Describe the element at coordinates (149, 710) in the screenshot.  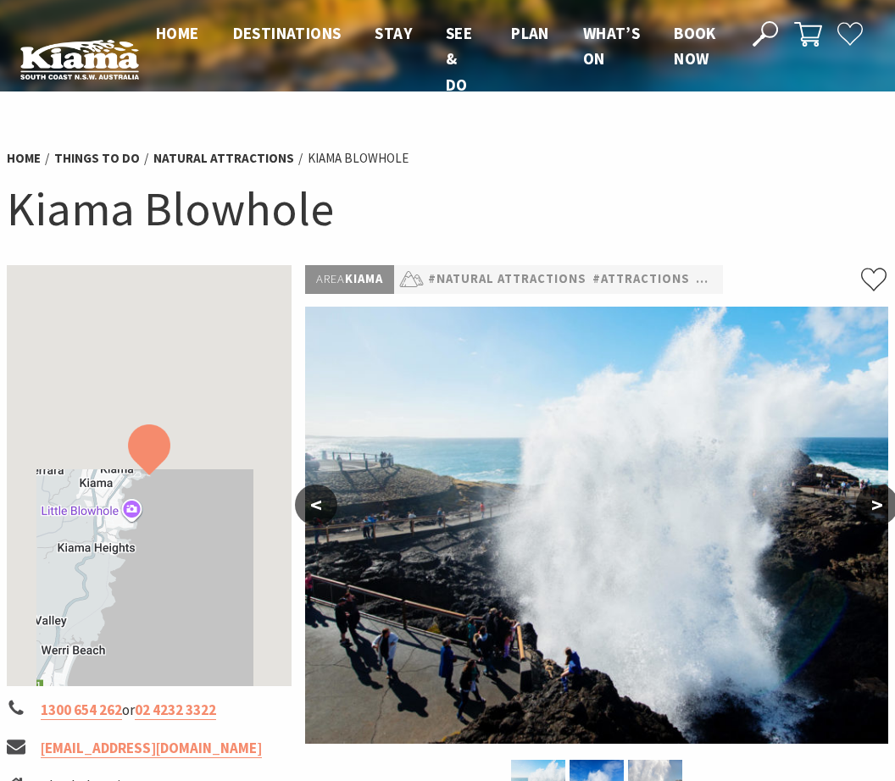
I see `li: or` at that location.